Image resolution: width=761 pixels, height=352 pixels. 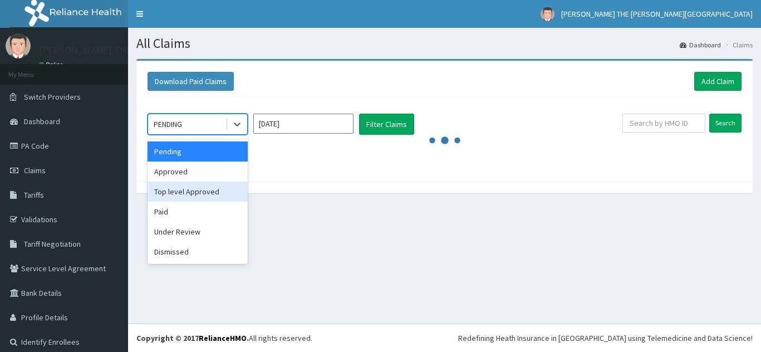 What do you see at coordinates (198, 192) in the screenshot?
I see `div: Top level Approved` at bounding box center [198, 192].